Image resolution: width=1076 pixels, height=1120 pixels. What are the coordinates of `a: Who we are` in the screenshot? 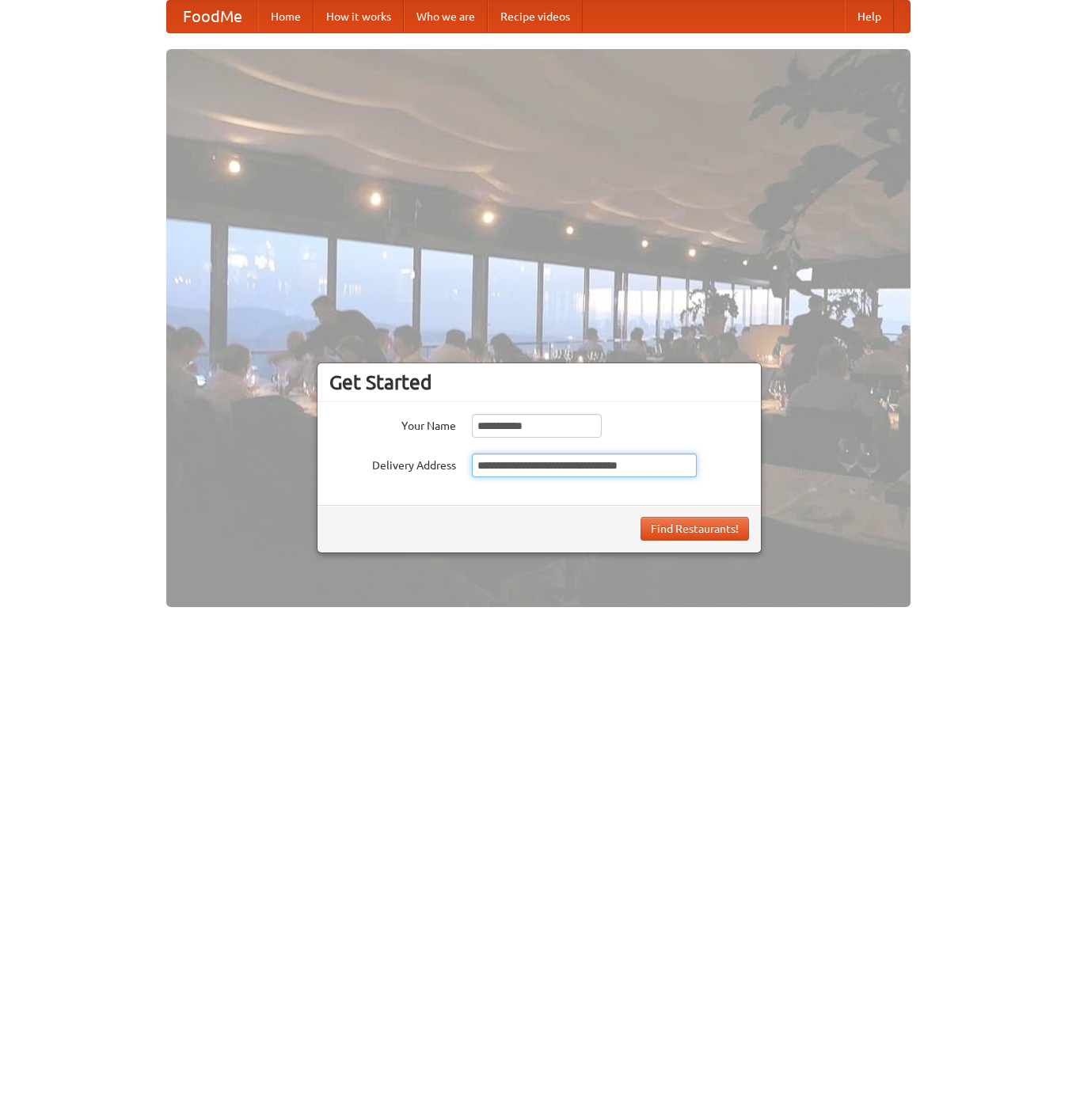 It's located at (446, 17).